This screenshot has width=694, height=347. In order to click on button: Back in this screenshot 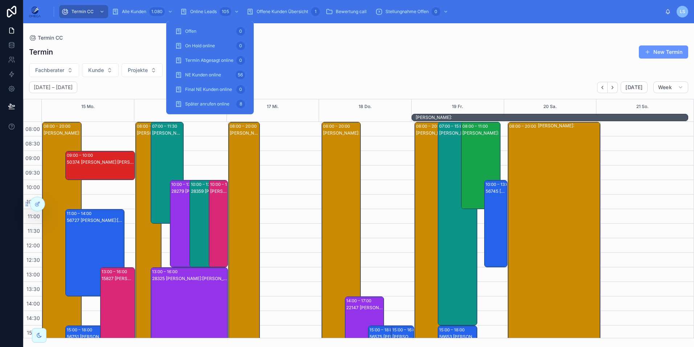, I will do `click(603, 87)`.